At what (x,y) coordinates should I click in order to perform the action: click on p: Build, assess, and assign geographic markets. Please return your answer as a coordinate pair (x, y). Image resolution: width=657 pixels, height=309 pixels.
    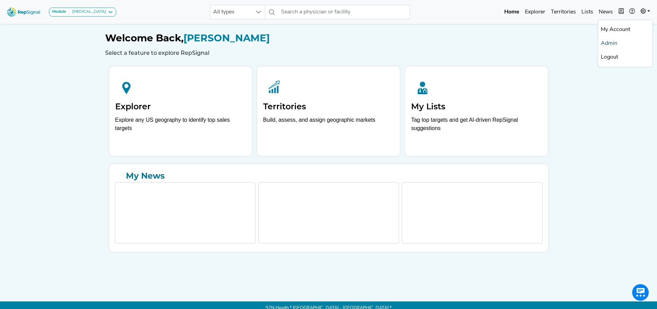
    Looking at the image, I should click on (328, 126).